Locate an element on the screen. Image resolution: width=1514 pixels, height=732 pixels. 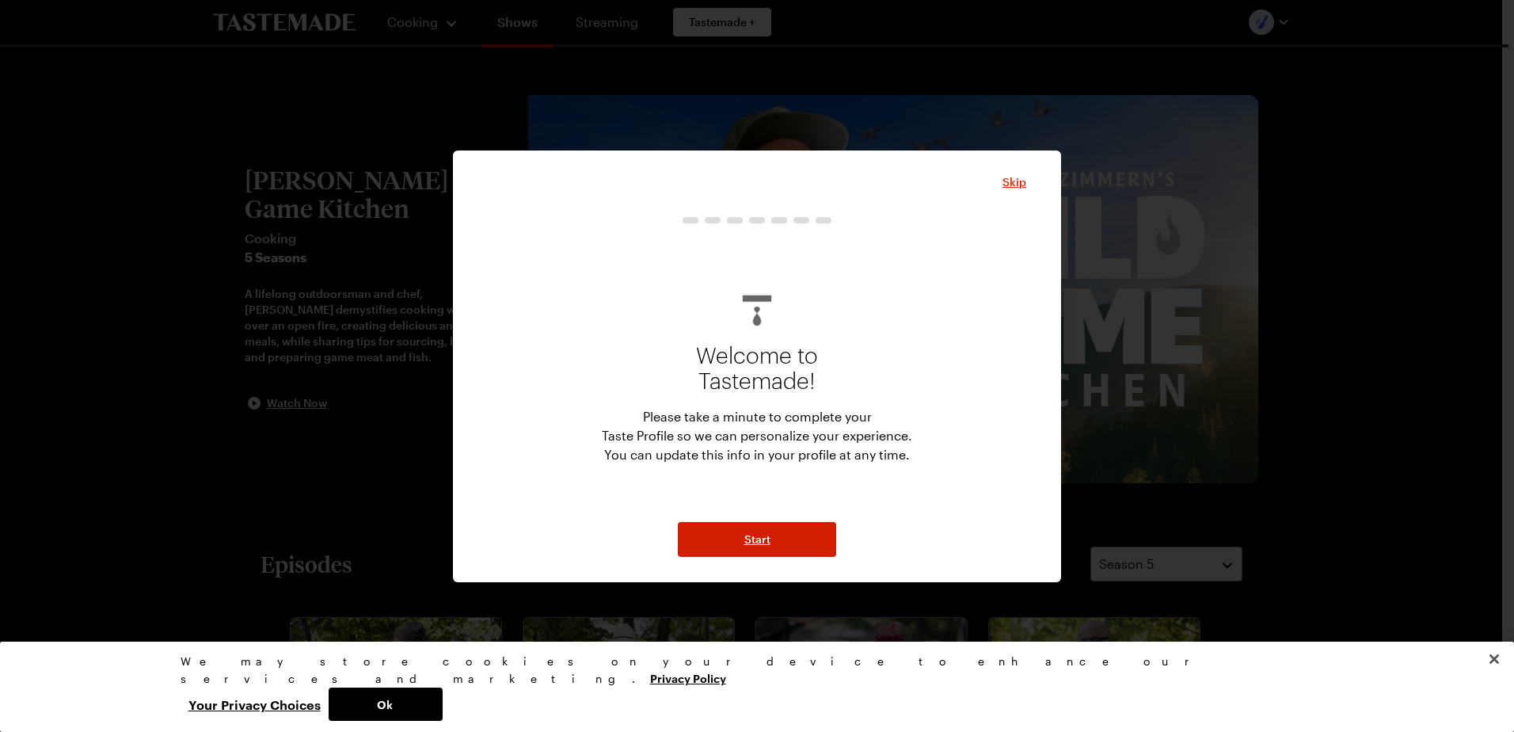
span: Start is located at coordinates (757, 539).